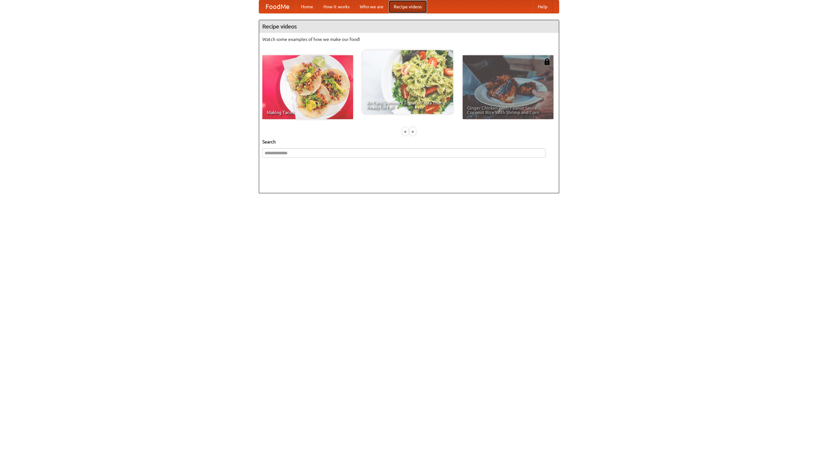 Image resolution: width=818 pixels, height=452 pixels. What do you see at coordinates (407, 7) in the screenshot?
I see `a: Recipe videos` at bounding box center [407, 7].